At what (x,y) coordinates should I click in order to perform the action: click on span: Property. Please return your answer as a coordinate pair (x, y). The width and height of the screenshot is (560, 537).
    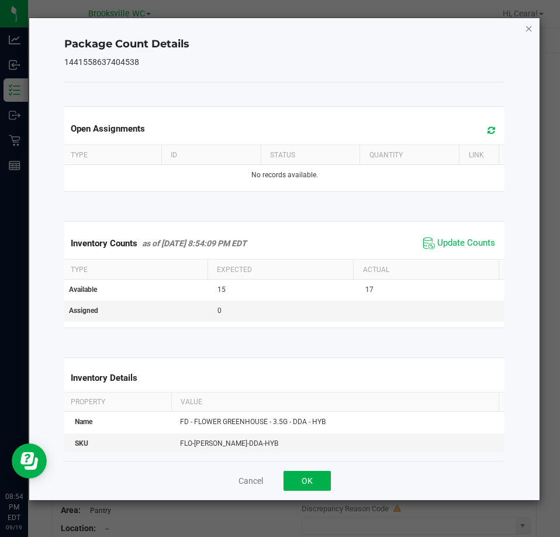
    Looking at the image, I should click on (88, 402).